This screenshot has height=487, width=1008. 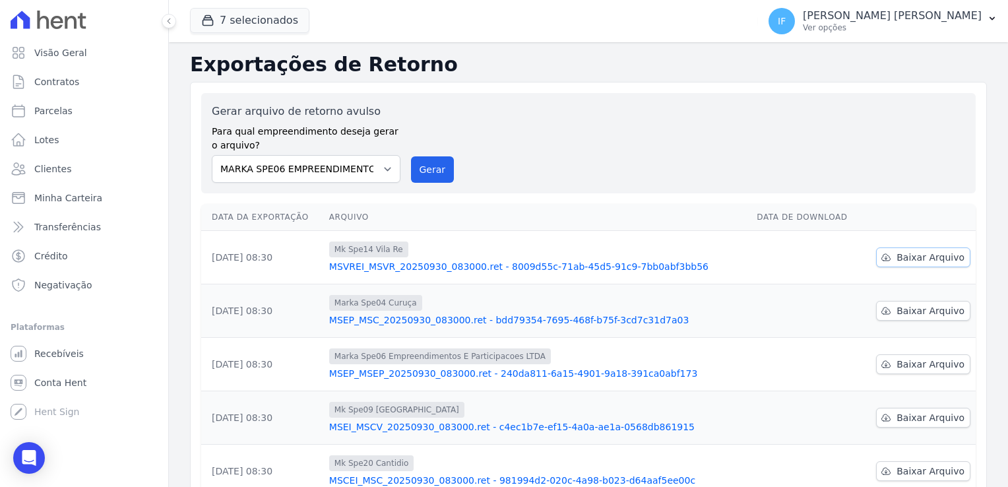 What do you see at coordinates (59, 354) in the screenshot?
I see `span: Recebíveis` at bounding box center [59, 354].